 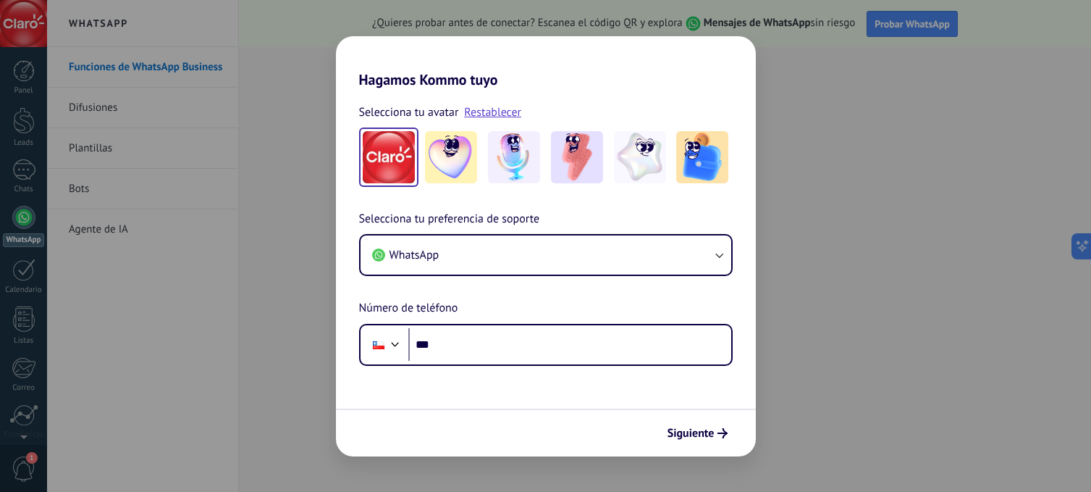 I want to click on button: Siguiente, so click(x=697, y=433).